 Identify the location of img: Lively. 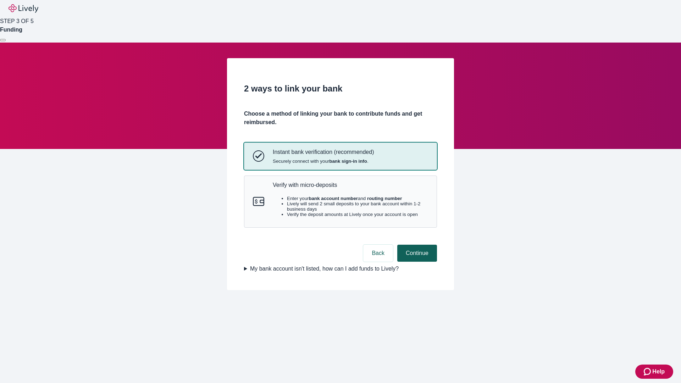
(23, 9).